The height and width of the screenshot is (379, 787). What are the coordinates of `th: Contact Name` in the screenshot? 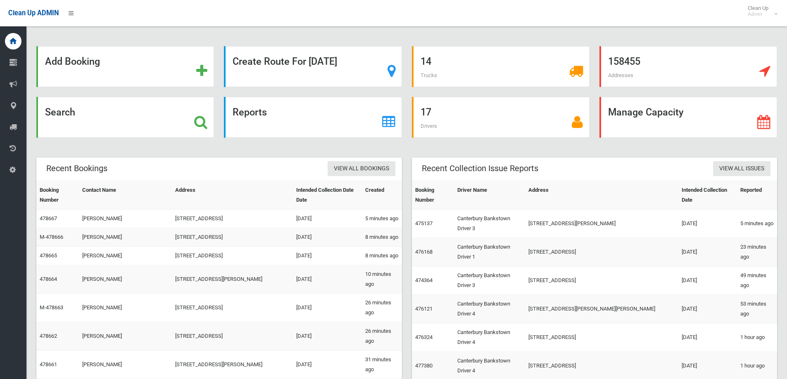 It's located at (125, 195).